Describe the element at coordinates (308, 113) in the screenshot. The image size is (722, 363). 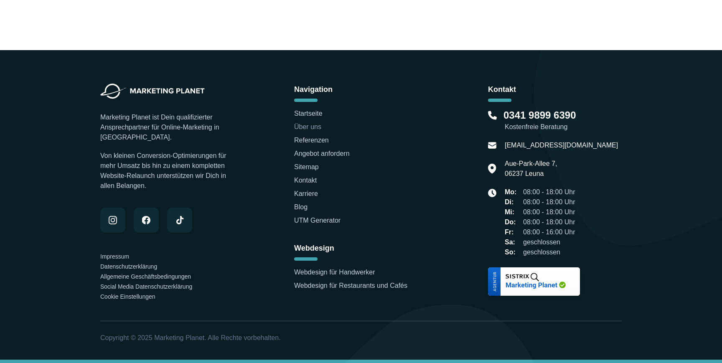
I see `a: Startseite` at that location.